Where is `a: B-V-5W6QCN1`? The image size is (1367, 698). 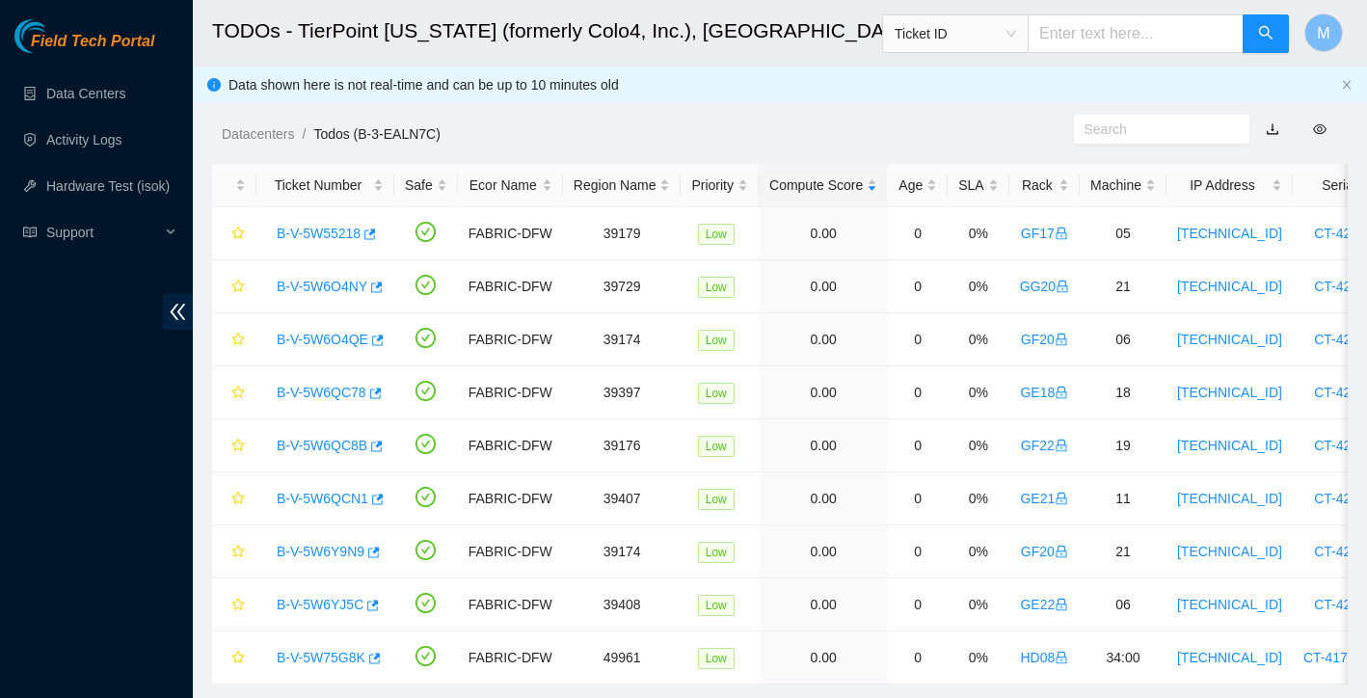 a: B-V-5W6QCN1 is located at coordinates (322, 498).